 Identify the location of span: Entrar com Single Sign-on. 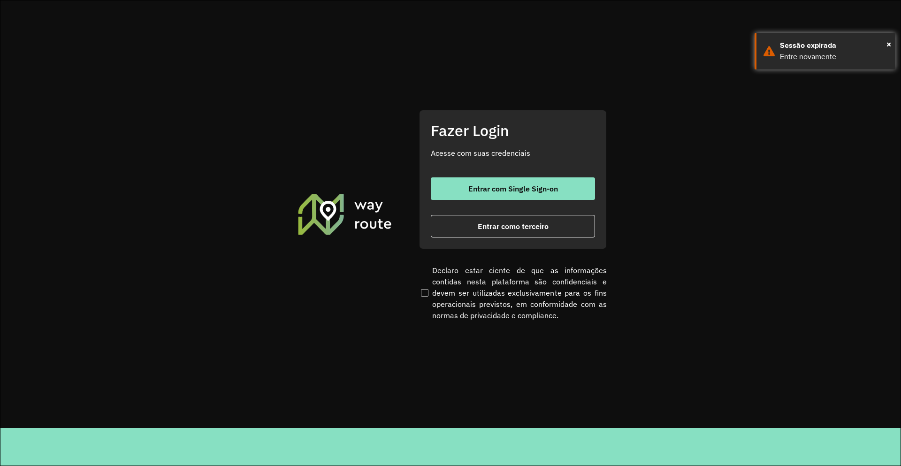
(513, 189).